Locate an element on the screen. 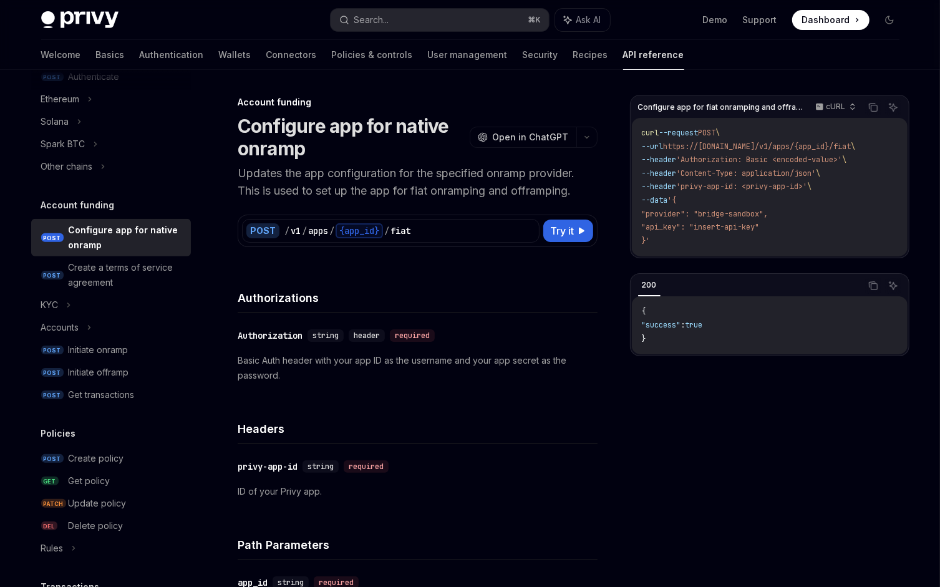 This screenshot has width=940, height=587. div: Search... is located at coordinates (372, 20).